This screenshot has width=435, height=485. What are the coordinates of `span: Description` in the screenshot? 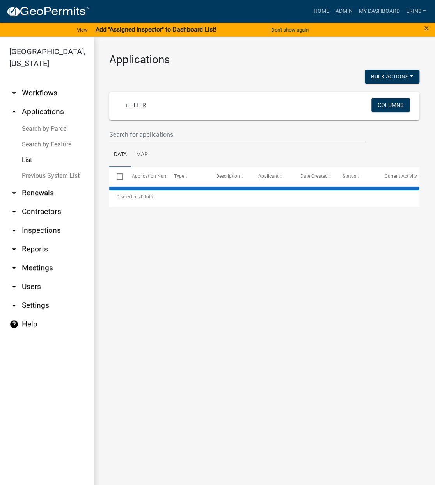 It's located at (227, 176).